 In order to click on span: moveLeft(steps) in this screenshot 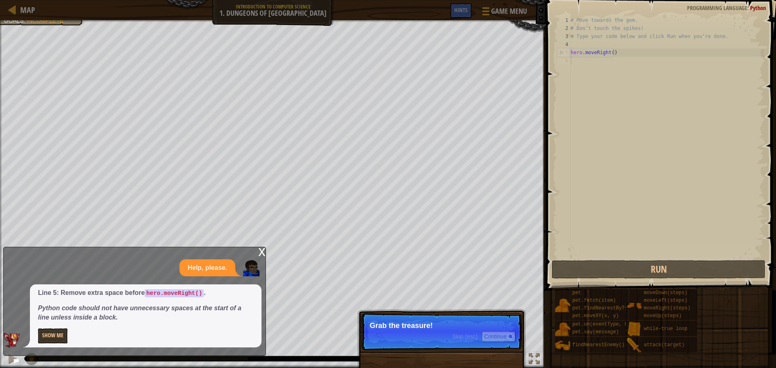, I will do `click(666, 301)`.